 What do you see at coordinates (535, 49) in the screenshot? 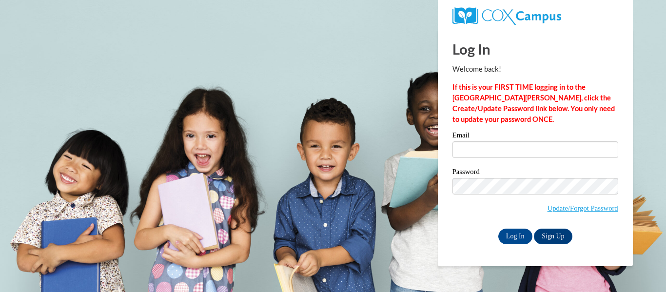
I see `h1: Log In` at bounding box center [535, 49].